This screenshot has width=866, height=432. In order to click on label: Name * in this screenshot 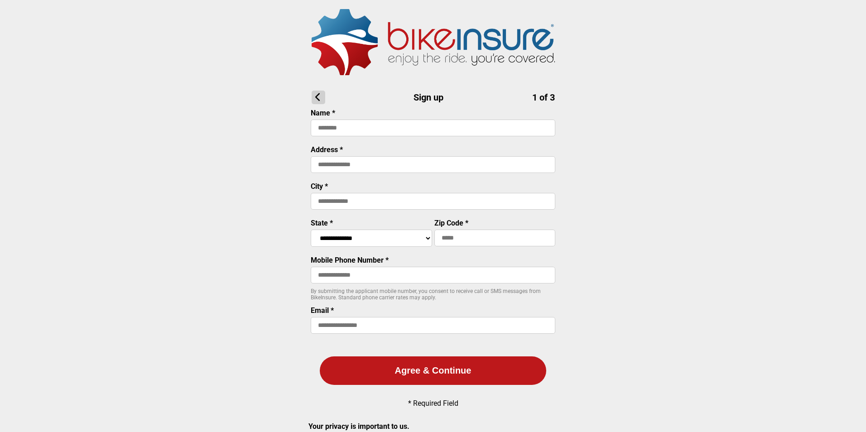, I will do `click(323, 113)`.